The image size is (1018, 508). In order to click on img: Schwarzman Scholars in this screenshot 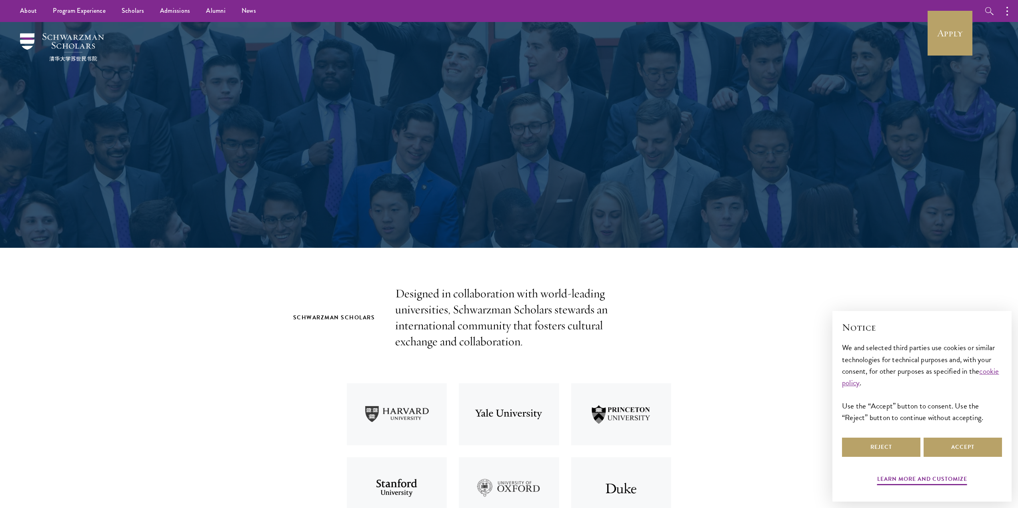, I will do `click(62, 47)`.